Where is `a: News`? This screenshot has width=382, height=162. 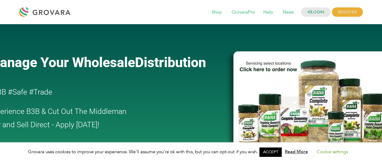 a: News is located at coordinates (288, 12).